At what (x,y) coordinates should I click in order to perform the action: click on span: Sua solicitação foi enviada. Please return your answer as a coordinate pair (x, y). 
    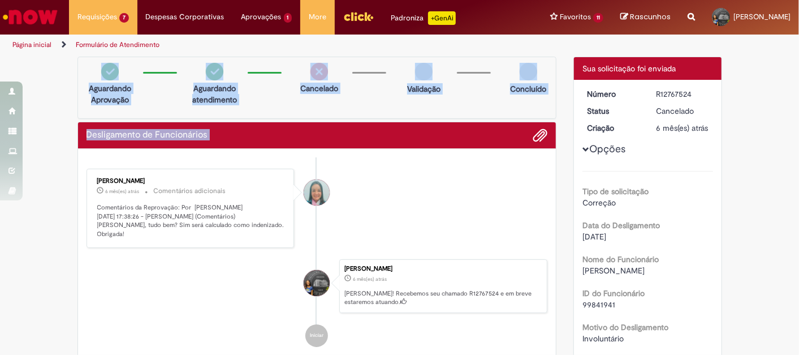
    Looking at the image, I should click on (629, 68).